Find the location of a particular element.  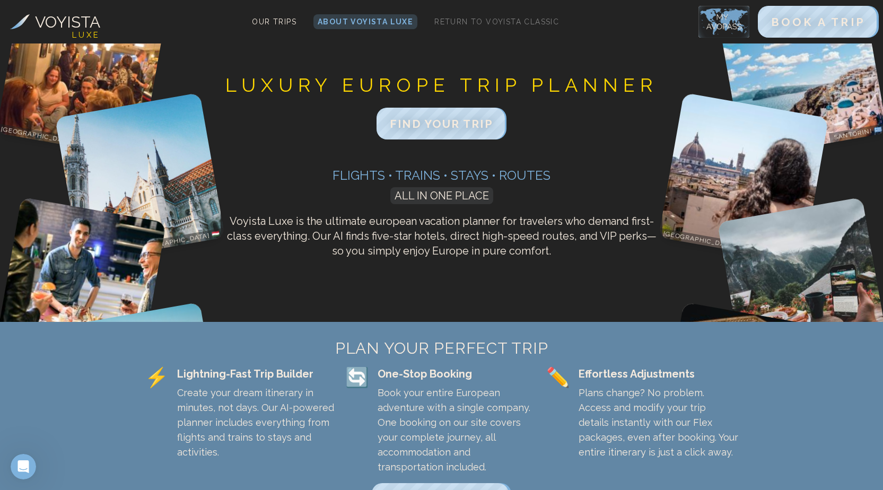

span: Return to Voyista Classic is located at coordinates (496, 22).